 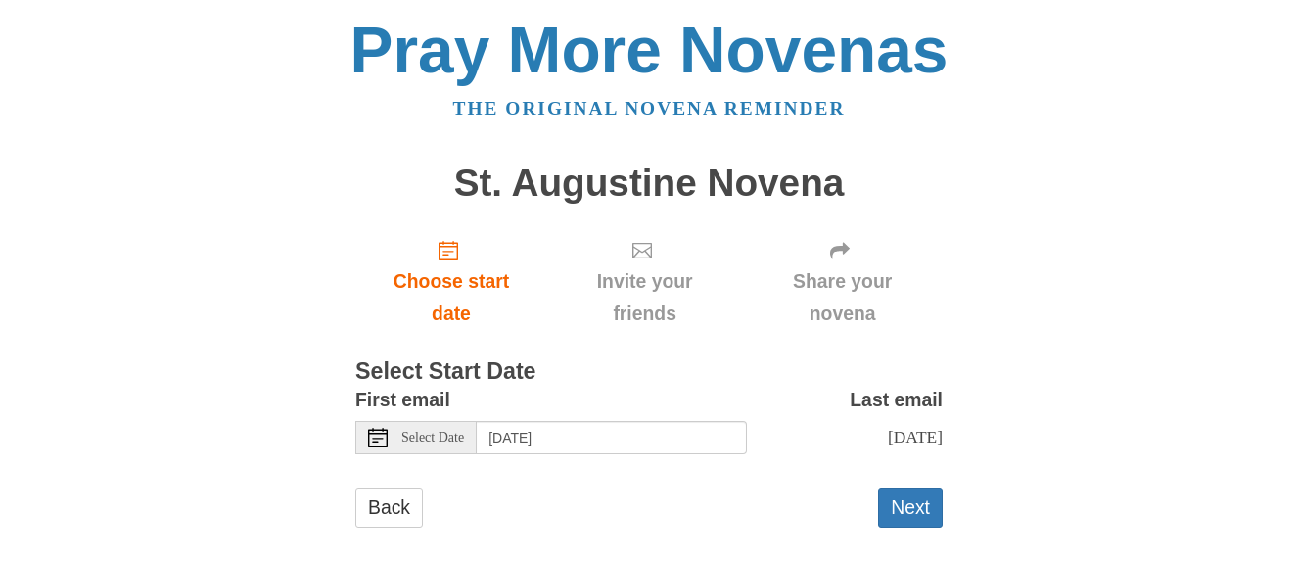 I want to click on a: Choose start date, so click(x=451, y=281).